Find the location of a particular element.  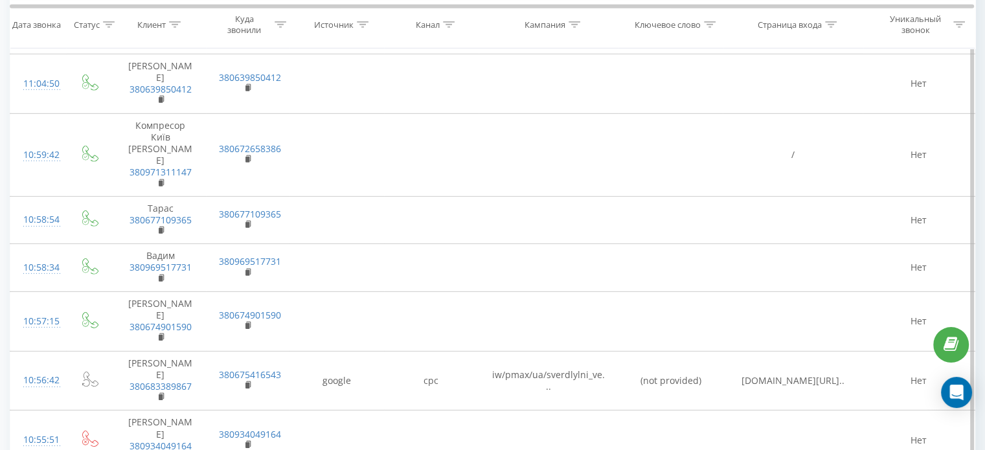

div: Open Intercom Messenger is located at coordinates (956, 392).